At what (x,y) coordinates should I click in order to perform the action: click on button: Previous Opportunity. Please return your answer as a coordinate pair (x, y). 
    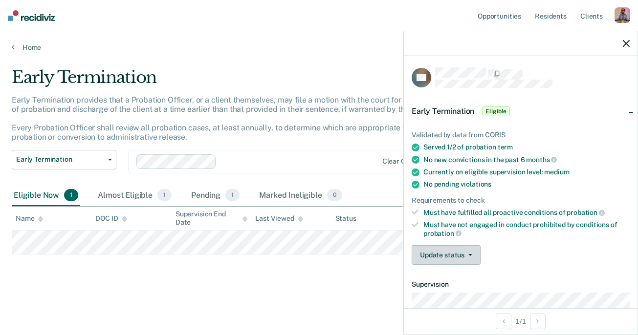
    Looking at the image, I should click on (503, 322).